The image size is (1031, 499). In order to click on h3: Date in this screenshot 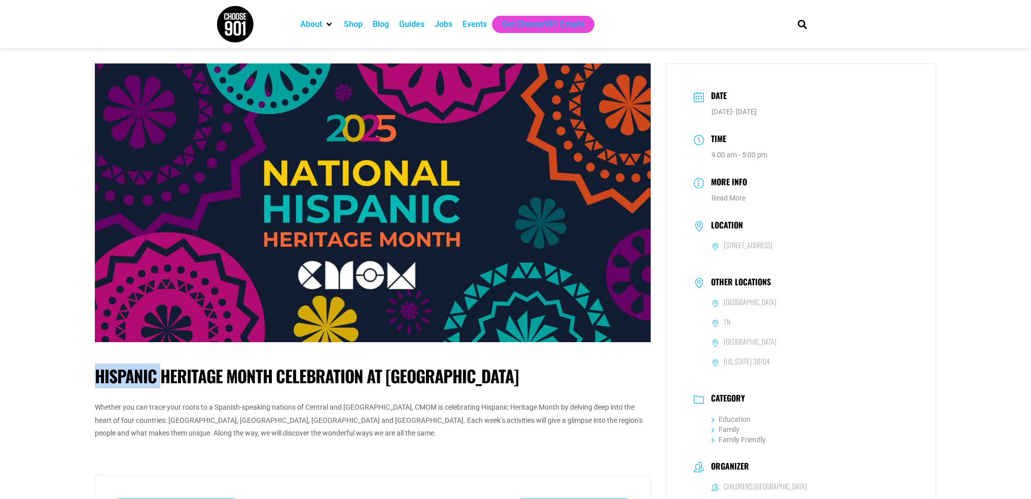, I will do `click(716, 96)`.